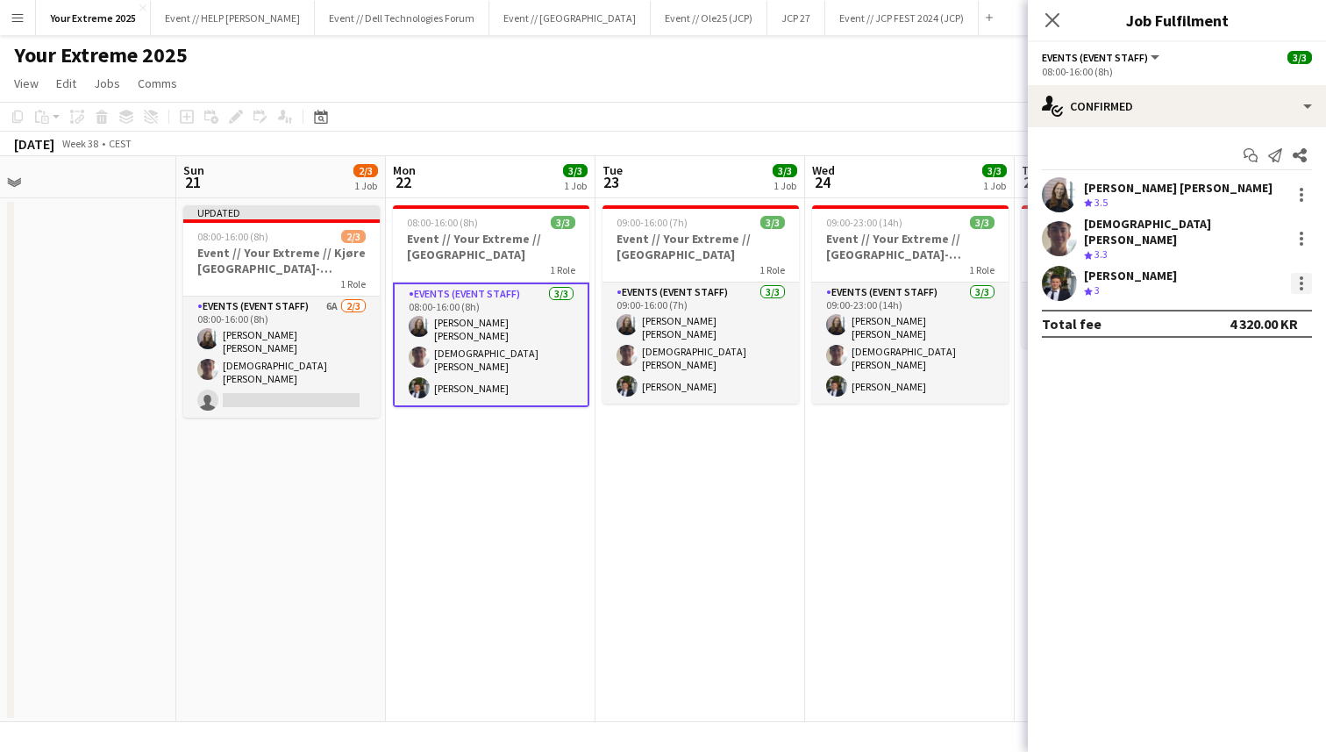  I want to click on span: Comms, so click(157, 83).